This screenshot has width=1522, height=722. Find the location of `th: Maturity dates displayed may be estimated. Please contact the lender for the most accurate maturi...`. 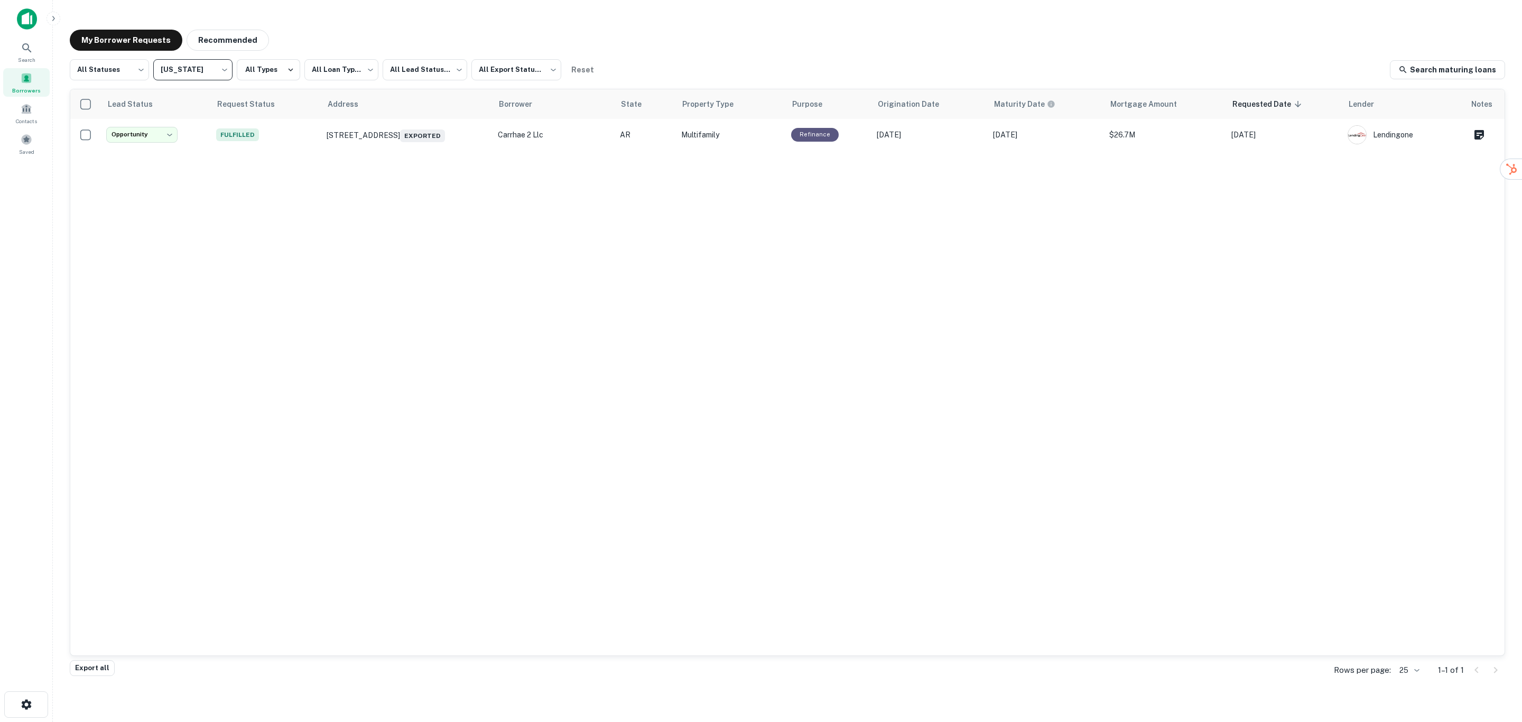

th: Maturity dates displayed may be estimated. Please contact the lender for the most accurate maturi... is located at coordinates (1046, 104).